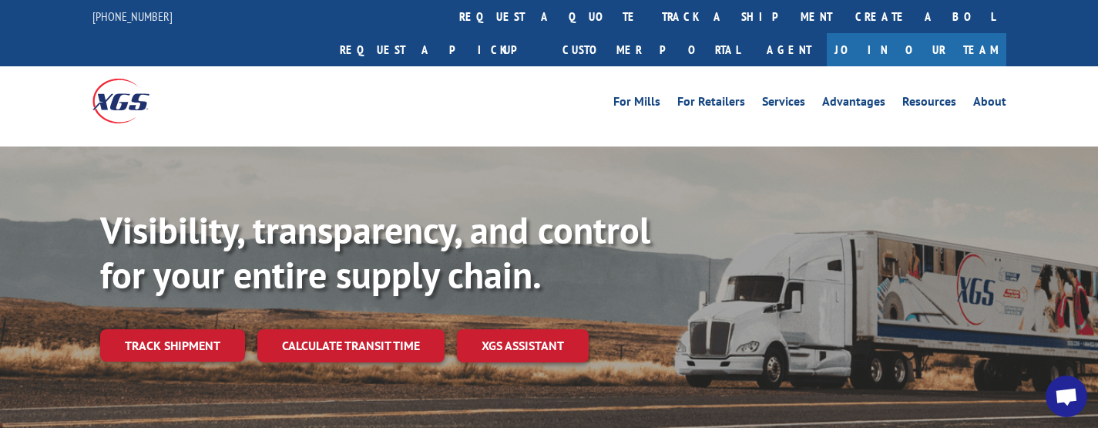 The height and width of the screenshot is (428, 1098). Describe the element at coordinates (522, 345) in the screenshot. I see `a: XGS ASSISTANT` at that location.